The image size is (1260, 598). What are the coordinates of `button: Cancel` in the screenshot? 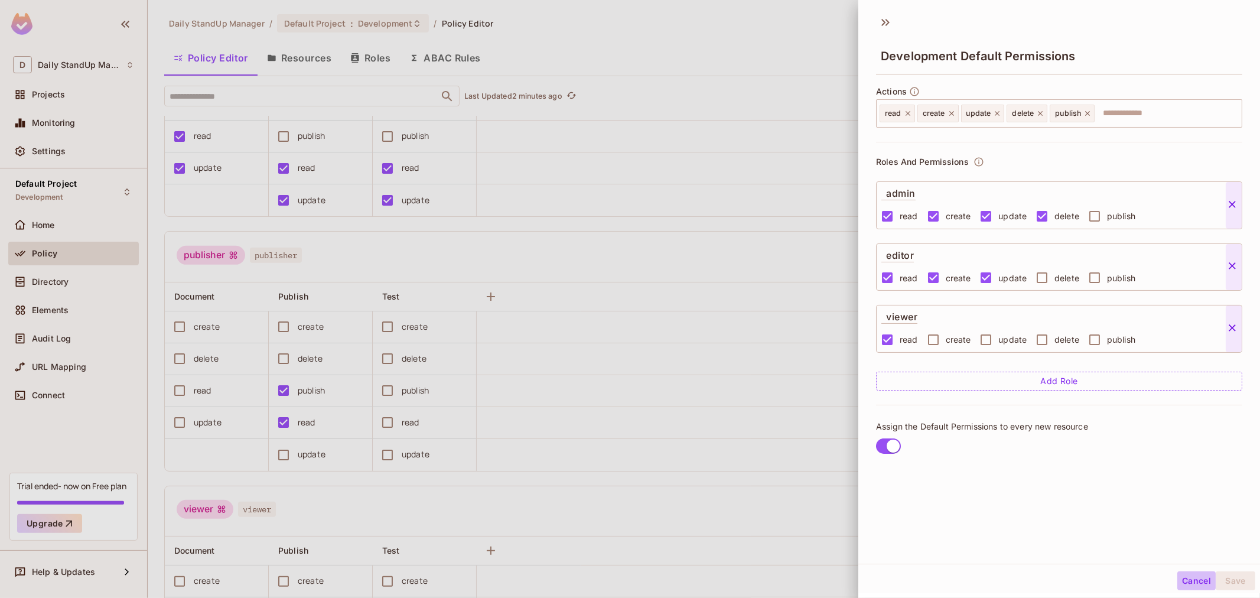 It's located at (1196, 581).